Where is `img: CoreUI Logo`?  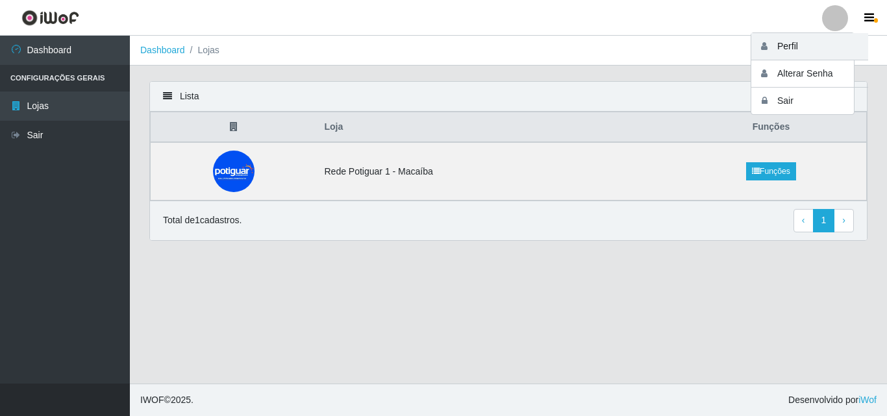
img: CoreUI Logo is located at coordinates (50, 18).